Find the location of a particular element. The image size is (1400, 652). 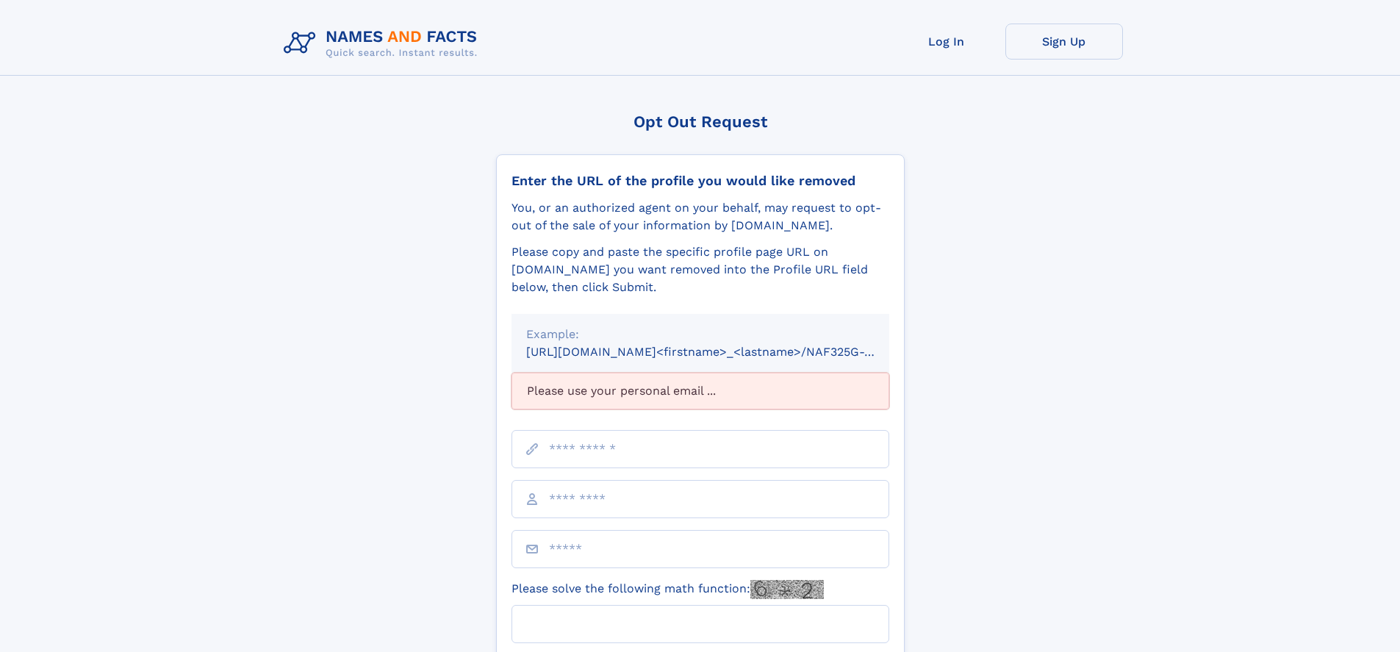

a: Log In is located at coordinates (946, 41).